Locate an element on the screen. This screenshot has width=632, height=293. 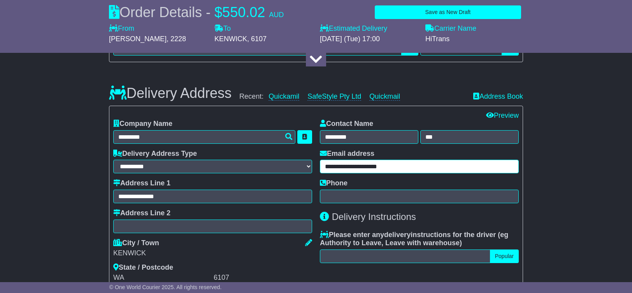
span: KENWICK is located at coordinates (231, 39).